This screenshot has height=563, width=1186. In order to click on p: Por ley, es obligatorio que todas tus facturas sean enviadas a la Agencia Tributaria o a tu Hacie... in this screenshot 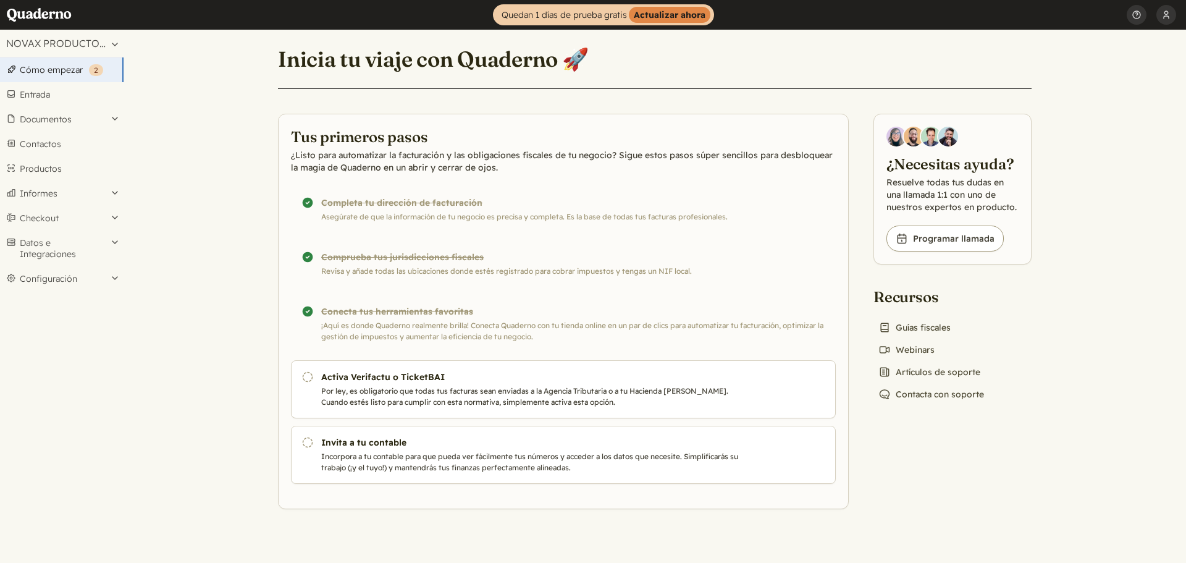, I will do `click(532, 397)`.